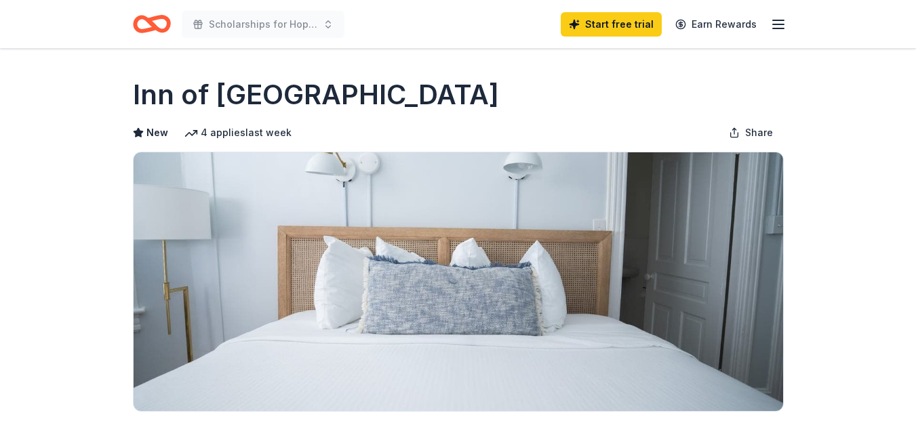 This screenshot has height=434, width=916. I want to click on img: Image for Inn of Cape May, so click(458, 282).